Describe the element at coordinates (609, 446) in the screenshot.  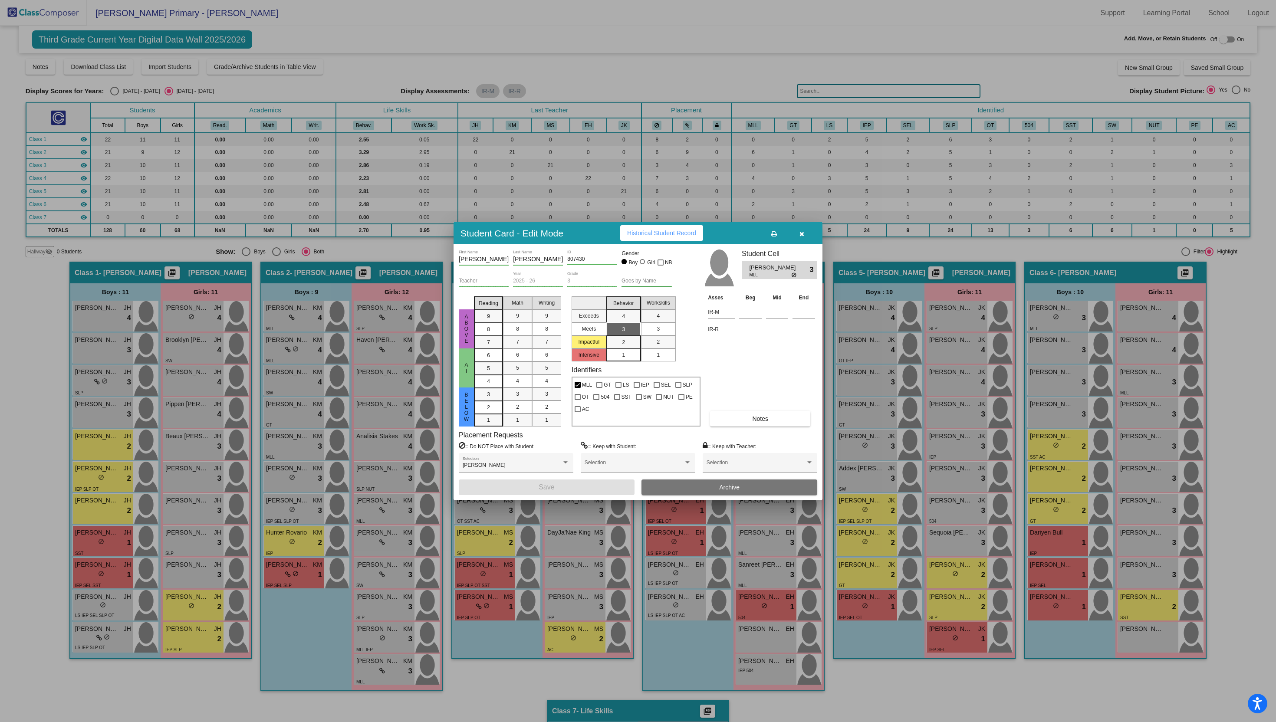
I see `label: = Keep with Student:` at that location.